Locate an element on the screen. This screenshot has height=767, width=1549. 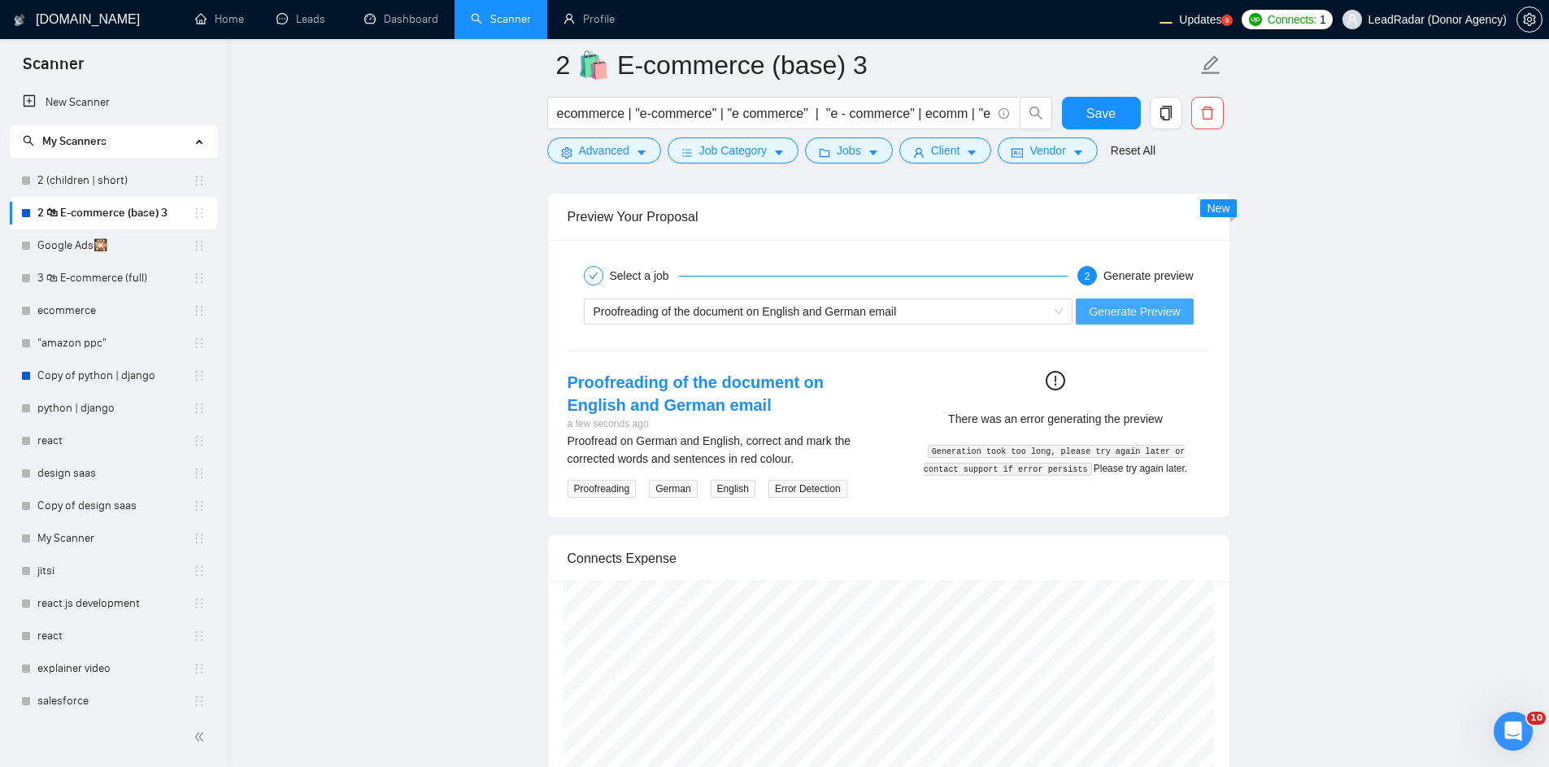
li: python | django is located at coordinates (113, 408).